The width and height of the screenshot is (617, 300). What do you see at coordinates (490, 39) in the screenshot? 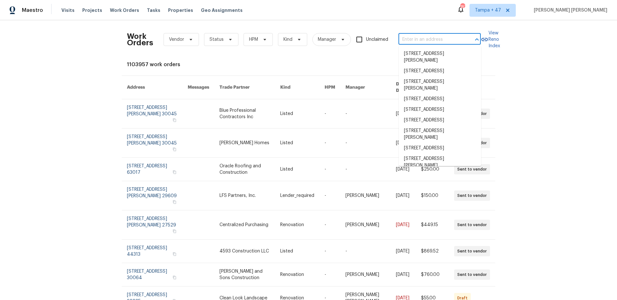
I see `a: View Reno Index` at bounding box center [490, 39].